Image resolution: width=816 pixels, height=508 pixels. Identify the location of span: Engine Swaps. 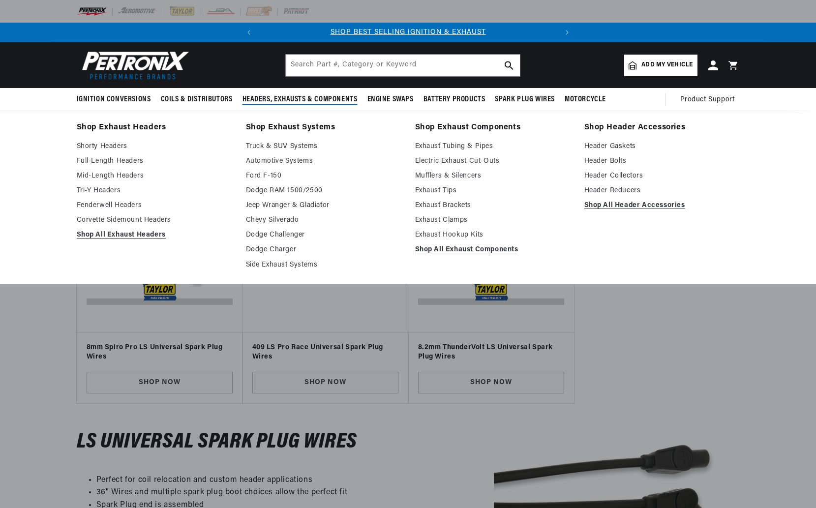
(390, 99).